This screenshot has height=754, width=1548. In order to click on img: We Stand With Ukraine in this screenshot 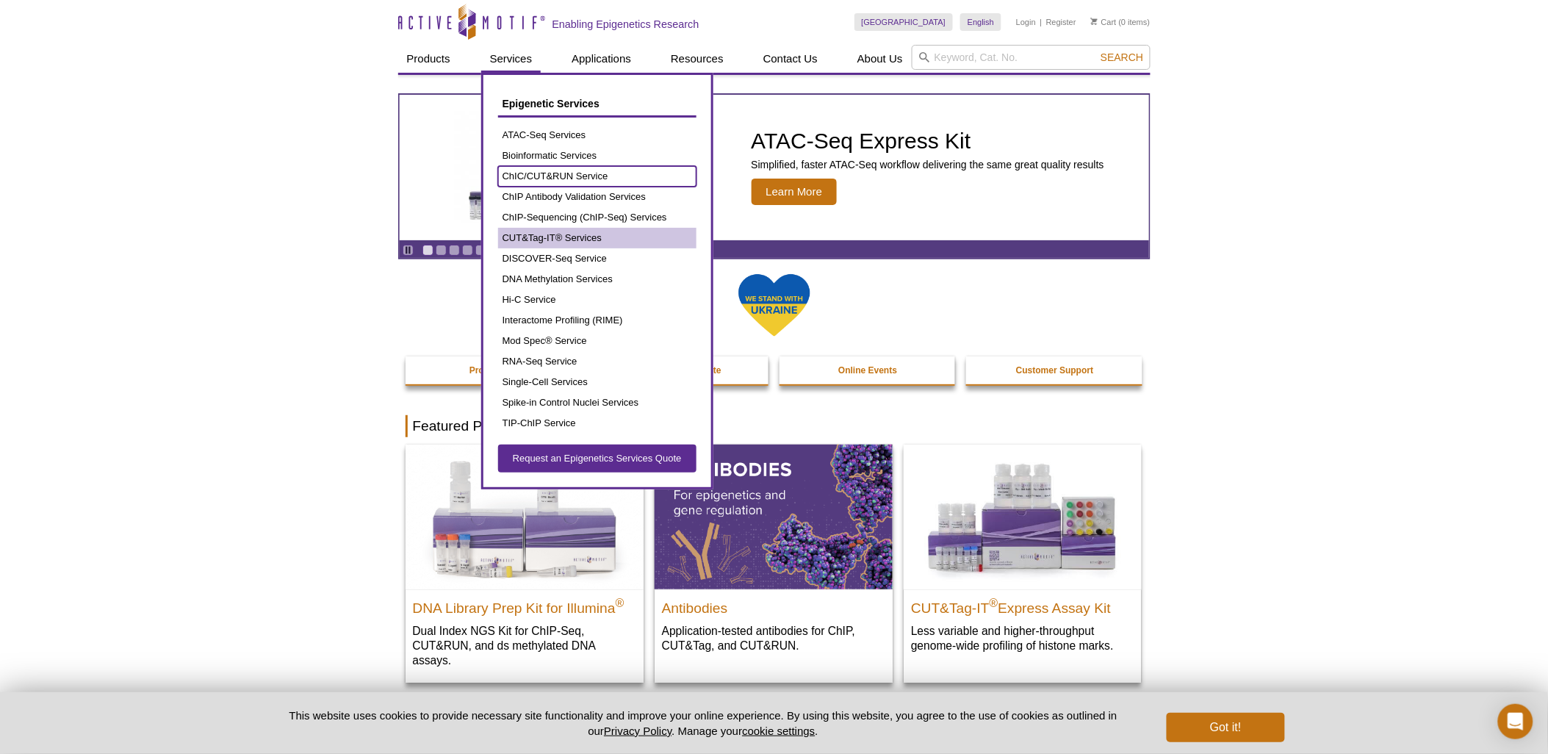, I will do `click(774, 305)`.